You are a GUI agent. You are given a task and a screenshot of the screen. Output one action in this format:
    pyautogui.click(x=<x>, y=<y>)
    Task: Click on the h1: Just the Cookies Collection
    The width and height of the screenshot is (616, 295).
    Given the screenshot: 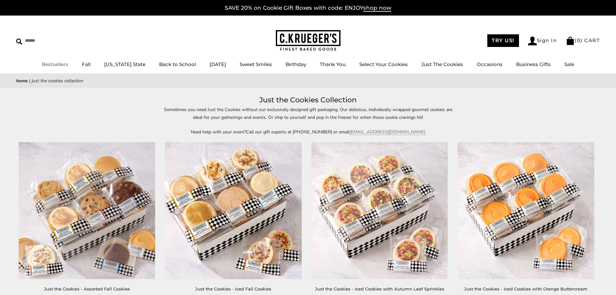 What is the action you would take?
    pyautogui.click(x=308, y=100)
    